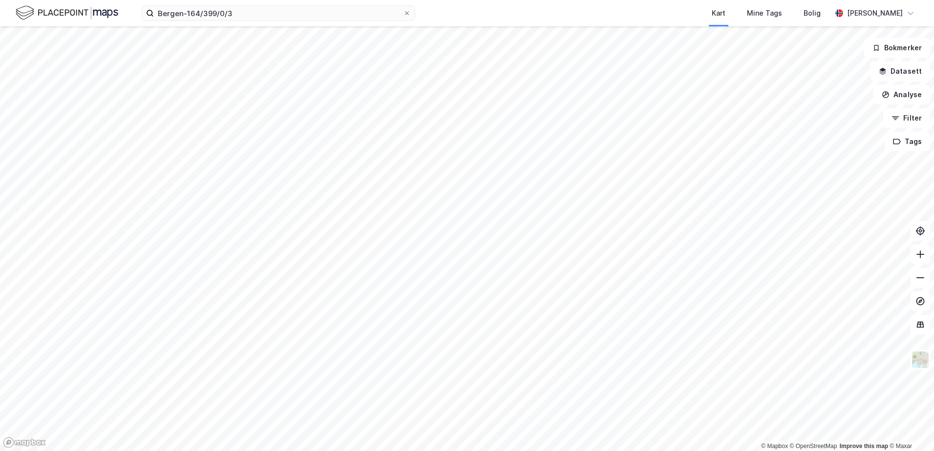 Image resolution: width=934 pixels, height=451 pixels. I want to click on div: Kart, so click(718, 13).